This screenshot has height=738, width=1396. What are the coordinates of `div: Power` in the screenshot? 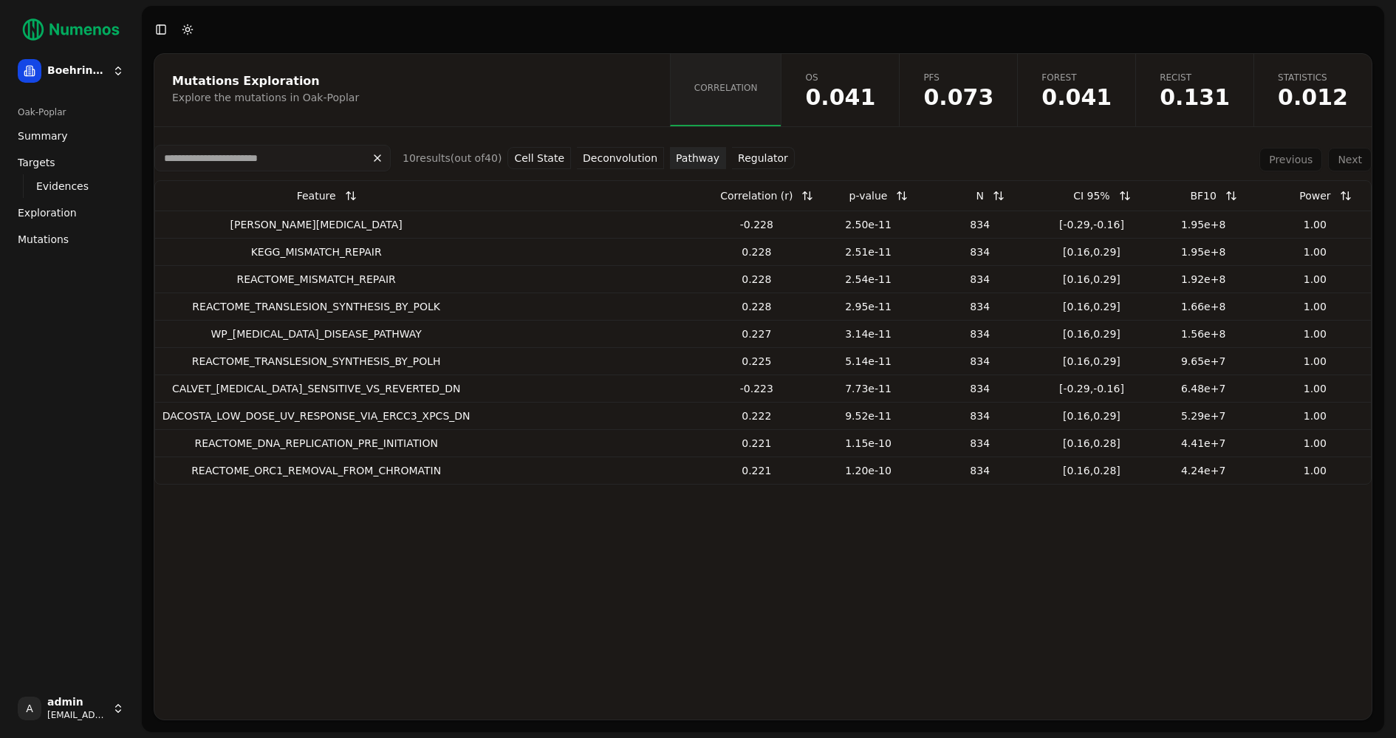 It's located at (1314, 196).